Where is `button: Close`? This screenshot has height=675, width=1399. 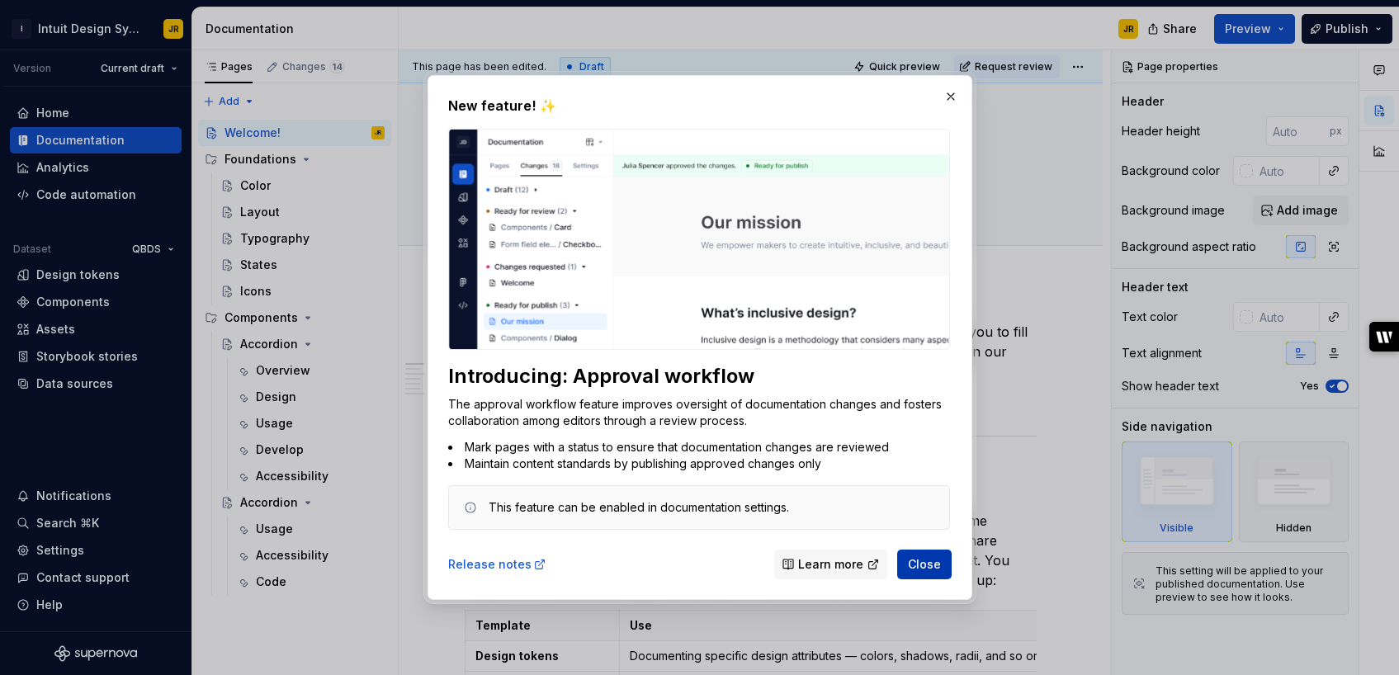 button: Close is located at coordinates (925, 565).